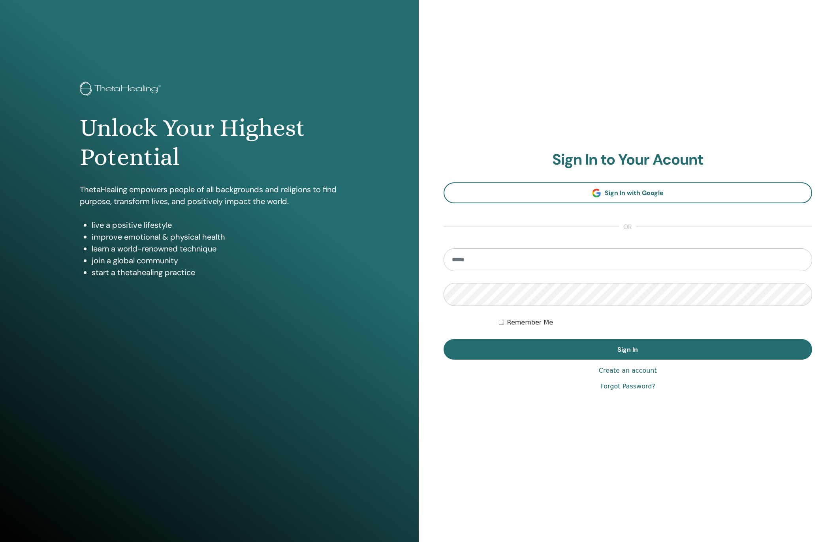 The height and width of the screenshot is (542, 837). What do you see at coordinates (634, 193) in the screenshot?
I see `span: Sign In with Google` at bounding box center [634, 193].